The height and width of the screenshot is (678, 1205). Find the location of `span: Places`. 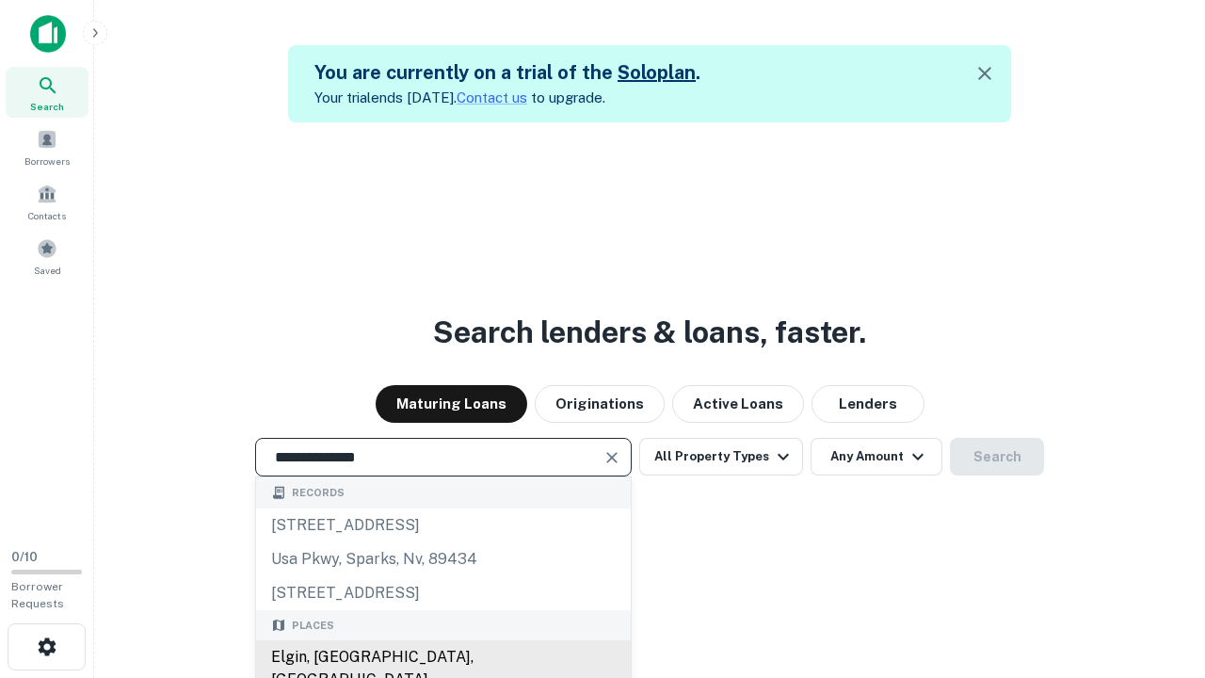

span: Places is located at coordinates (313, 625).